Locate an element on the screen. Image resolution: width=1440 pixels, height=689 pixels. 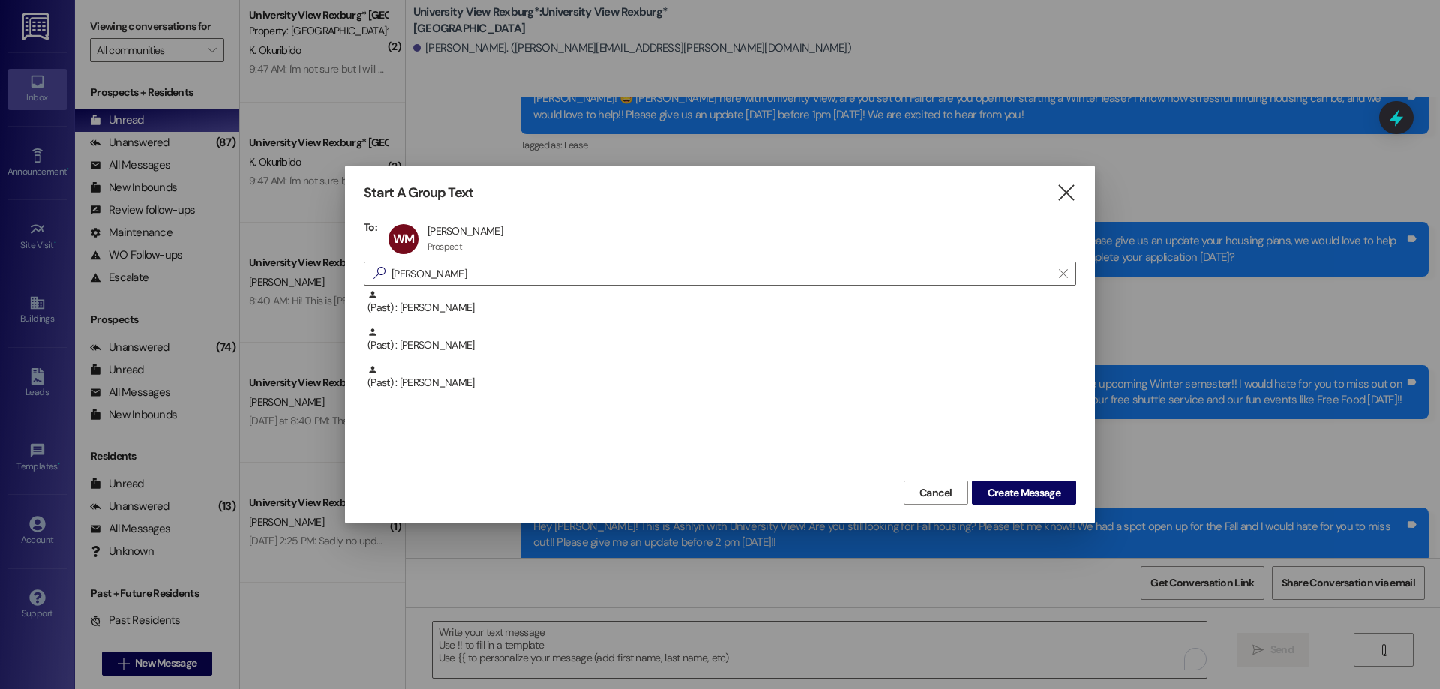
span: WM is located at coordinates (403, 238).